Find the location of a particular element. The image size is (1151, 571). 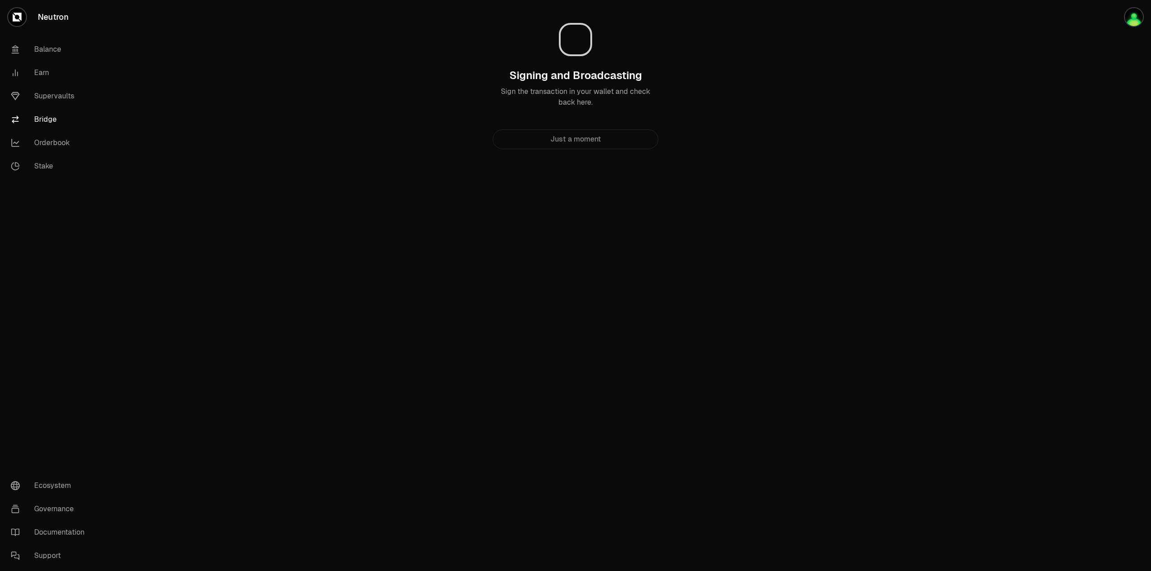

a: Bridge is located at coordinates (50, 120).